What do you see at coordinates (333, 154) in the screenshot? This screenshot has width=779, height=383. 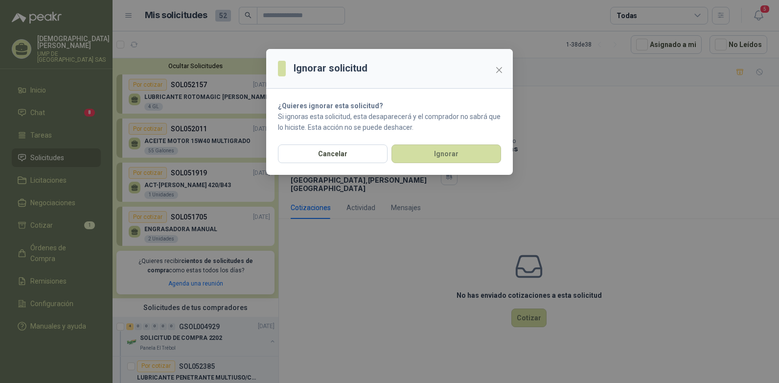 I see `button: Cancelar` at bounding box center [333, 154].